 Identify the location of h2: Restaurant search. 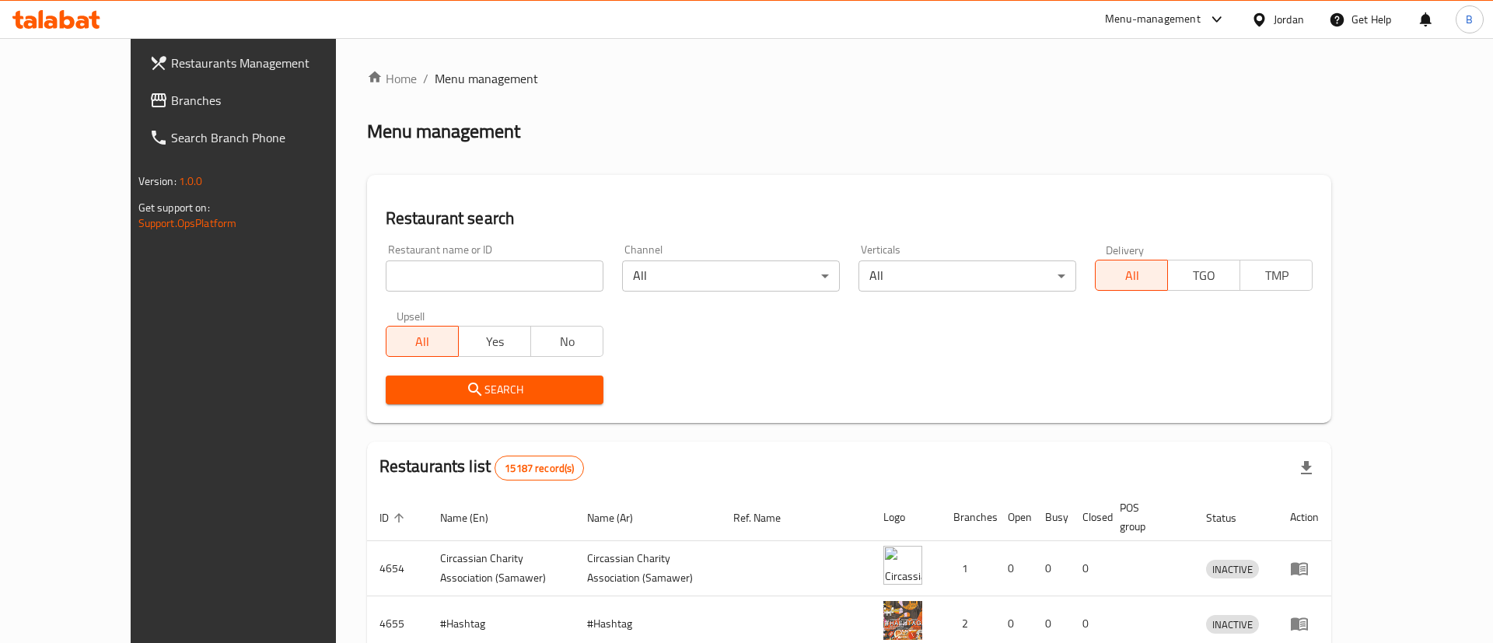
(849, 219).